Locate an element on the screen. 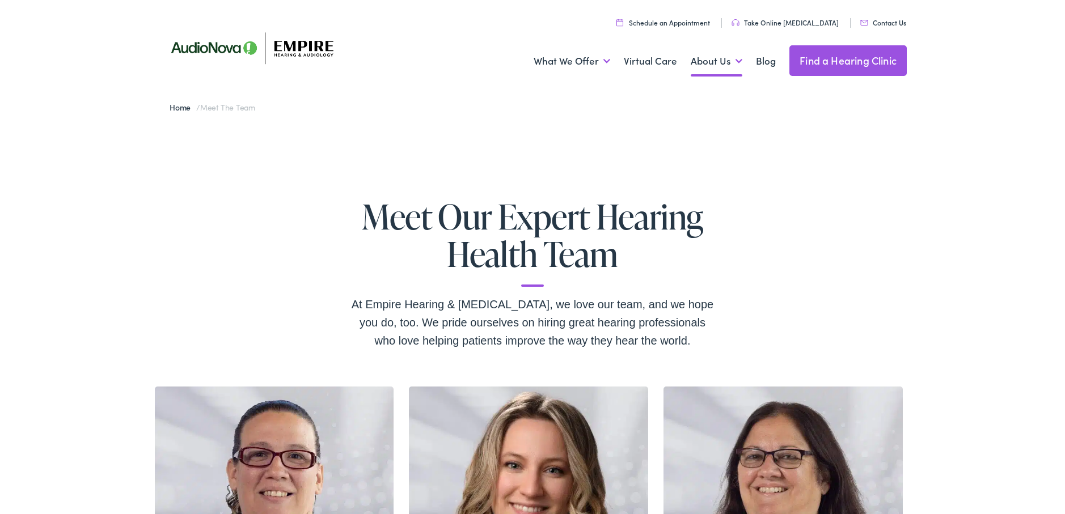 The height and width of the screenshot is (514, 1065). a: What We Offer is located at coordinates (572, 61).